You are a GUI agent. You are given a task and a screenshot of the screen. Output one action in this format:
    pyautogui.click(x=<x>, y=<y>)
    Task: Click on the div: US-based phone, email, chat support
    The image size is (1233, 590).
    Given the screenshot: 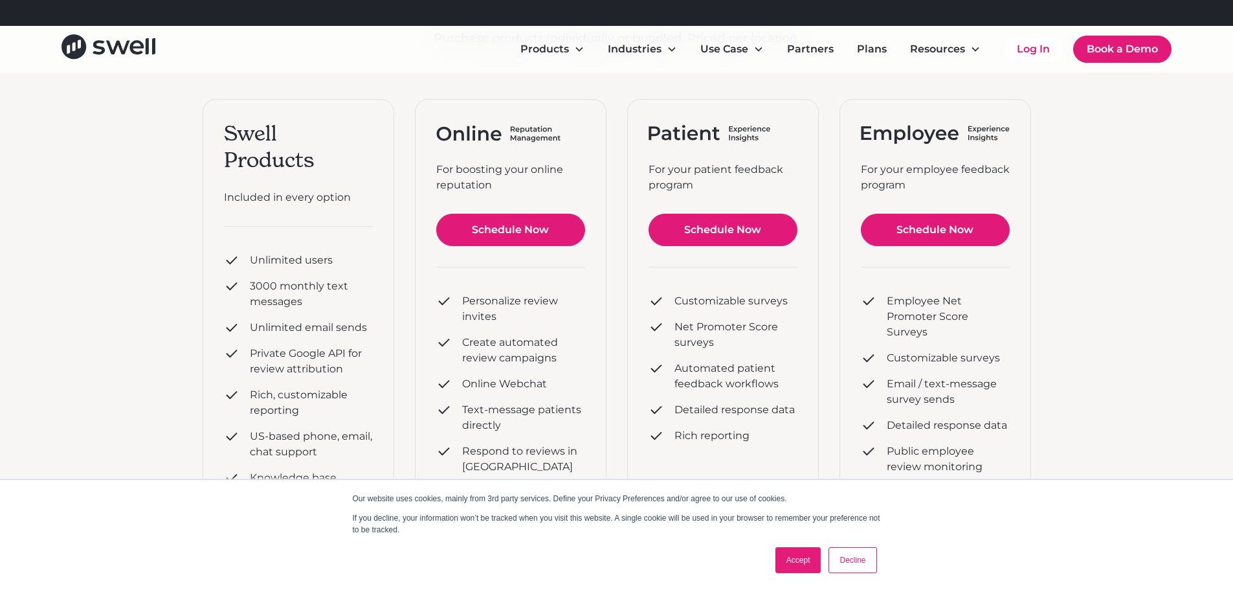 What is the action you would take?
    pyautogui.click(x=311, y=444)
    